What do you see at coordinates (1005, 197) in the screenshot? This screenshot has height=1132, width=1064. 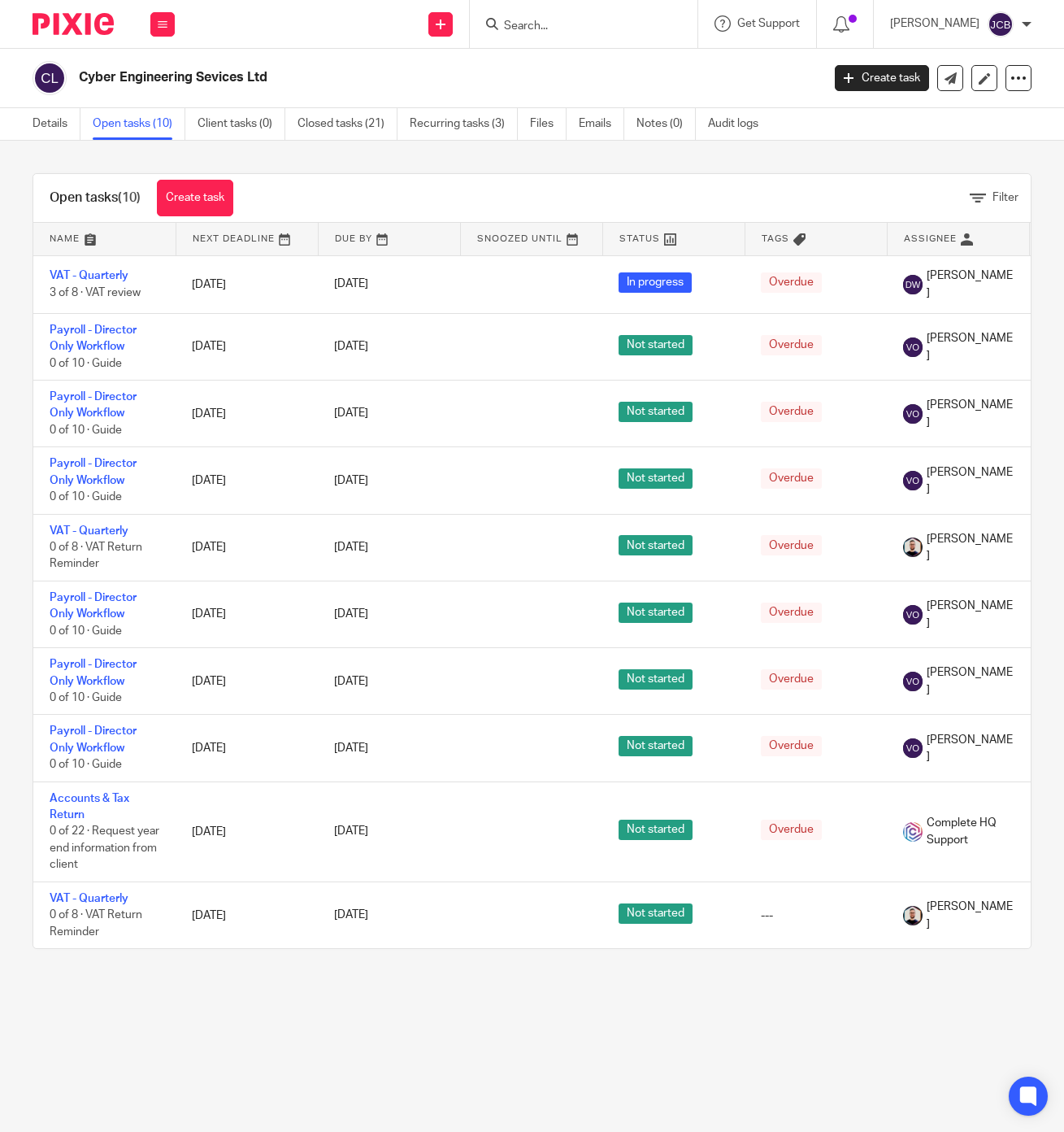 I see `span: Filter` at bounding box center [1005, 197].